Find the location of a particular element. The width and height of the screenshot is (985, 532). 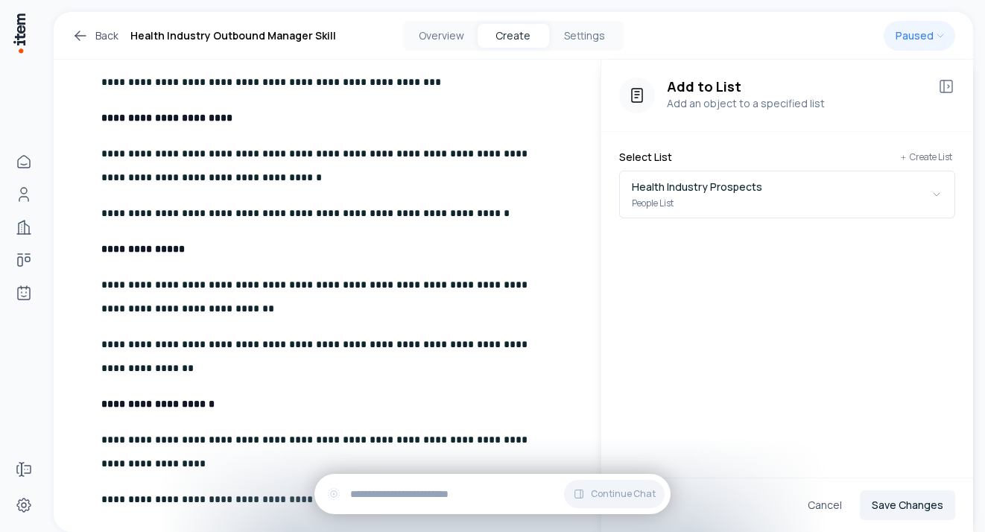

button: Cancel is located at coordinates (825, 505).